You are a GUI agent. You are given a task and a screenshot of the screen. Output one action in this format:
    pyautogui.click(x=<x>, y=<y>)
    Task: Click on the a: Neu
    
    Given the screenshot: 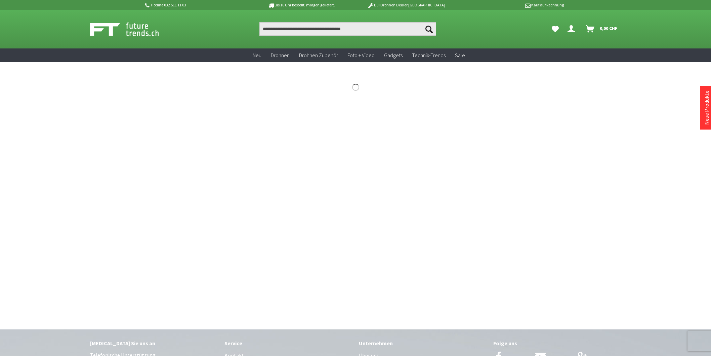 What is the action you would take?
    pyautogui.click(x=257, y=55)
    